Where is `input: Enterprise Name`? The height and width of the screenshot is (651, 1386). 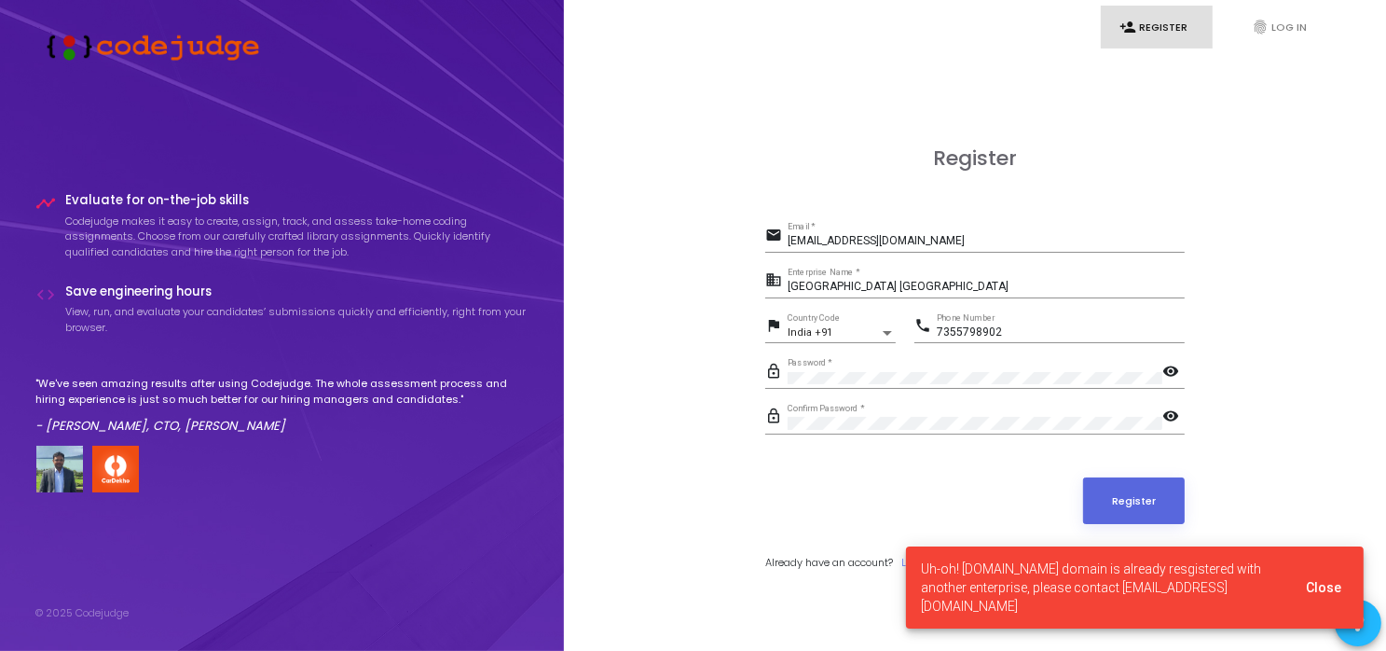 input: Enterprise Name is located at coordinates (986, 287).